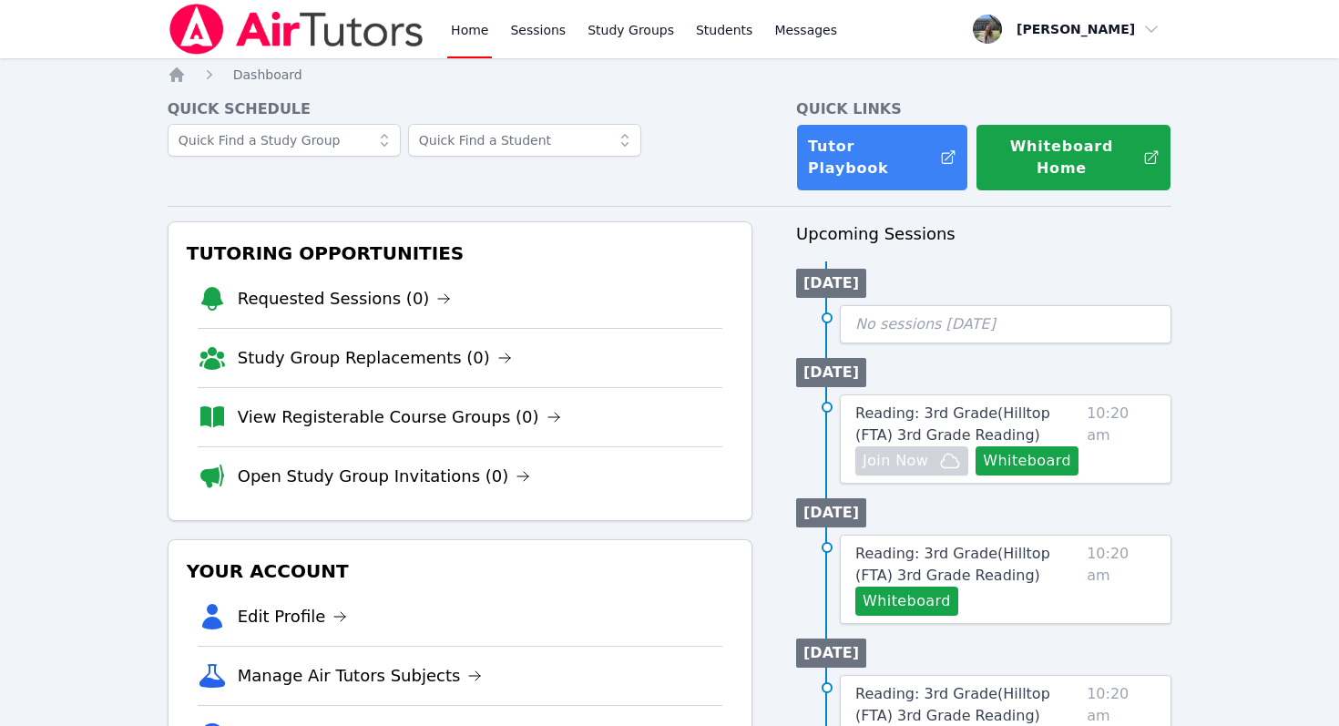 Image resolution: width=1339 pixels, height=726 pixels. I want to click on nav: Breadcrumb, so click(670, 75).